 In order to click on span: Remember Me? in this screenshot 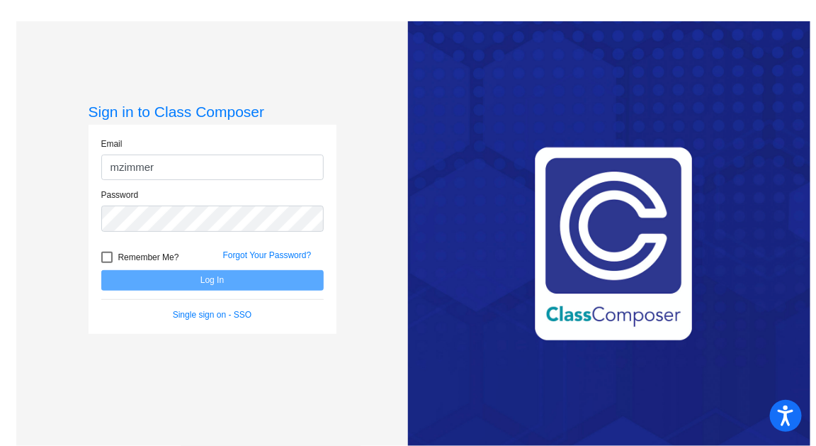, I will do `click(149, 257)`.